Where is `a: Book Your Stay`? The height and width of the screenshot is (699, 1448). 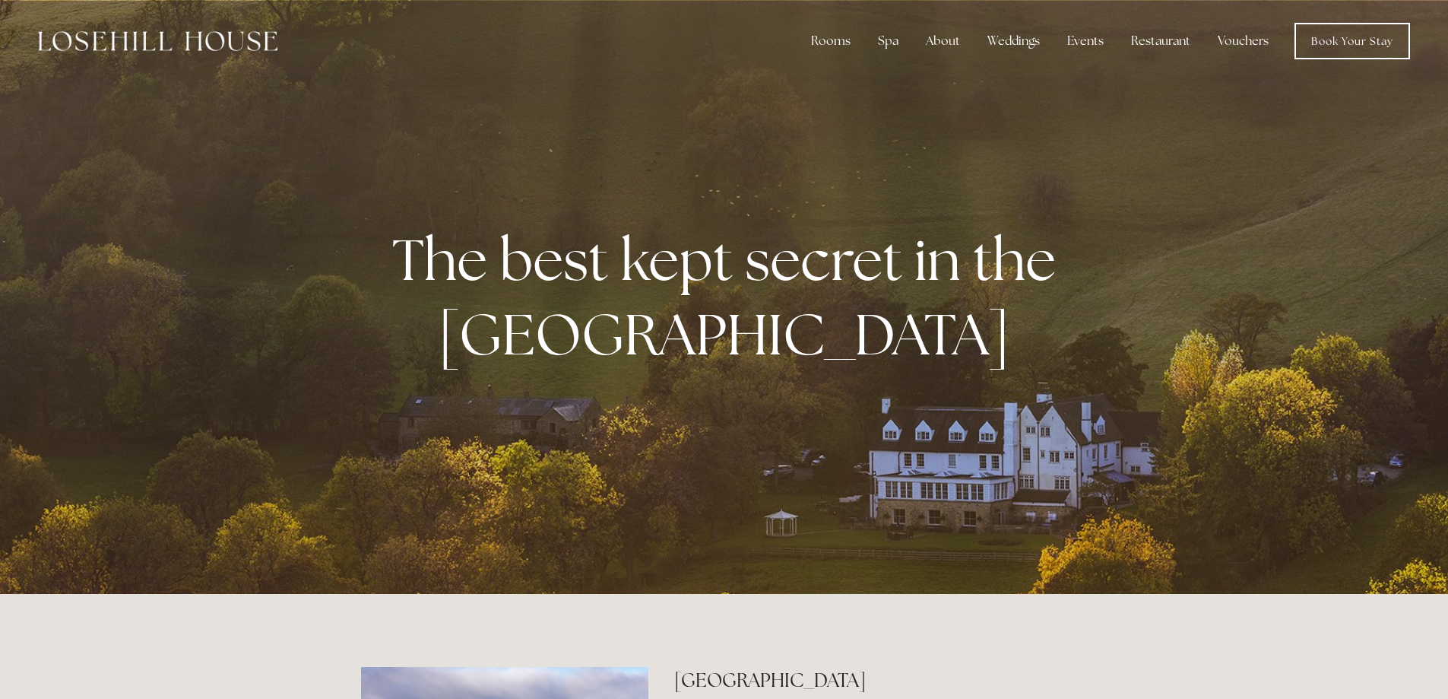 a: Book Your Stay is located at coordinates (1353, 41).